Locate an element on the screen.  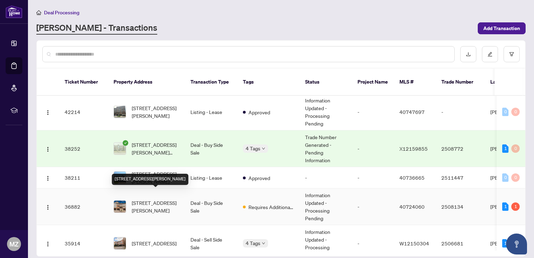
span: 40724060 is located at coordinates (412, 207).